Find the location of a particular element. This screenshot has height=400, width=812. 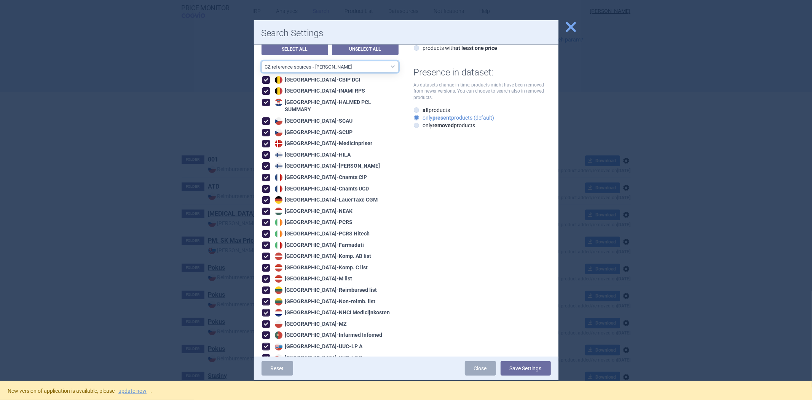

a: Close is located at coordinates (480, 368).